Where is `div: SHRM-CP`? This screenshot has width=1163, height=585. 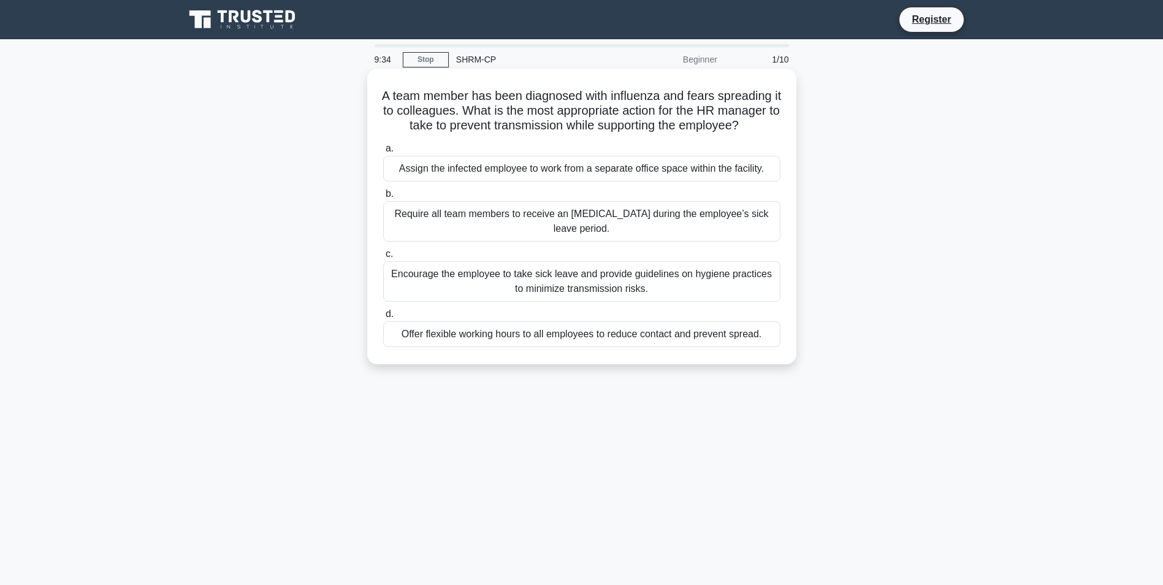 div: SHRM-CP is located at coordinates (533, 59).